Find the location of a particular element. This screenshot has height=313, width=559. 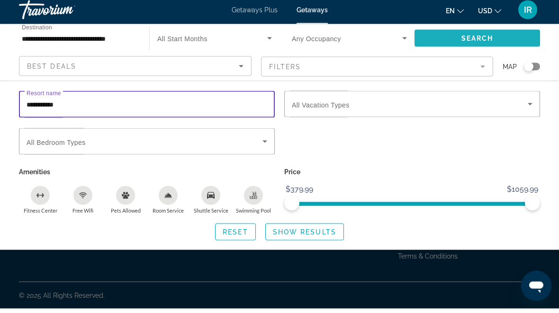

span: All Bedroom Types is located at coordinates (56, 147).